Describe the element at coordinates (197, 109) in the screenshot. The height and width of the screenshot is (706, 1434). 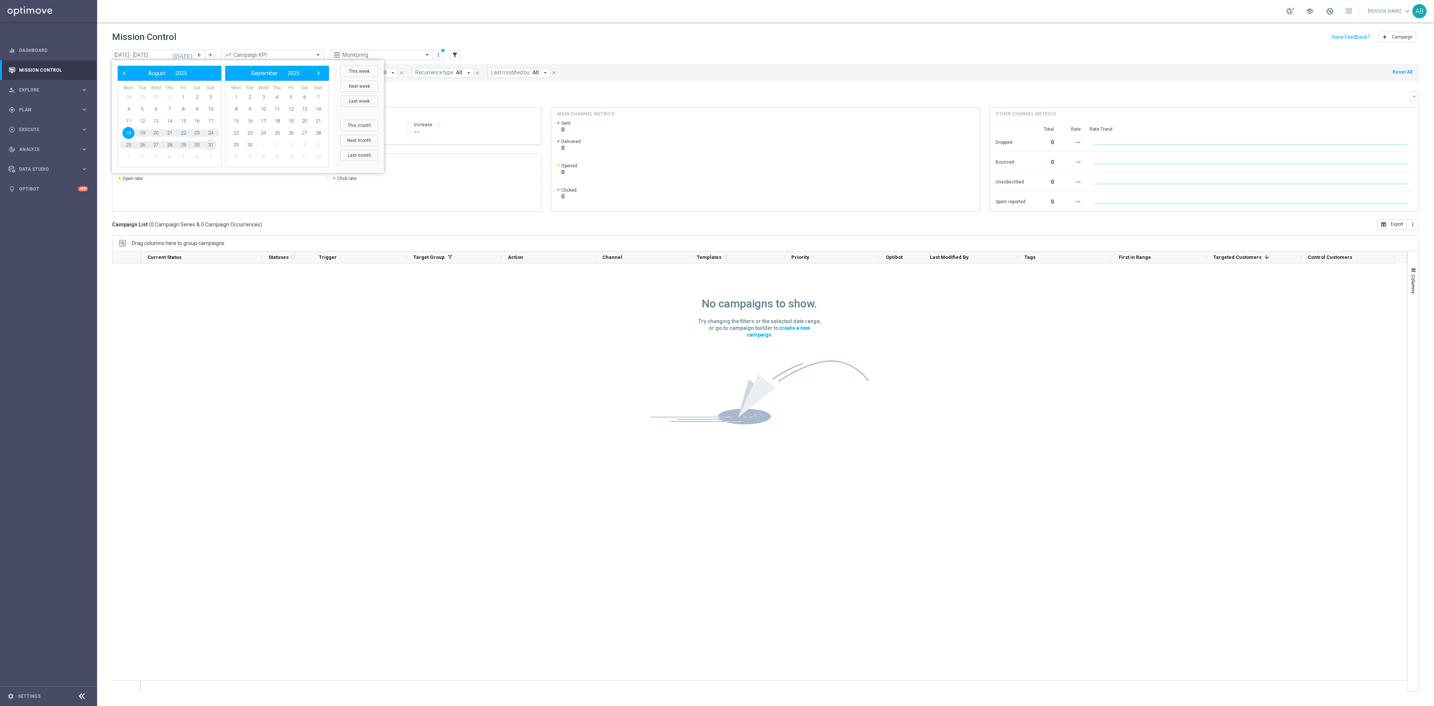
I see `span: 9` at that location.